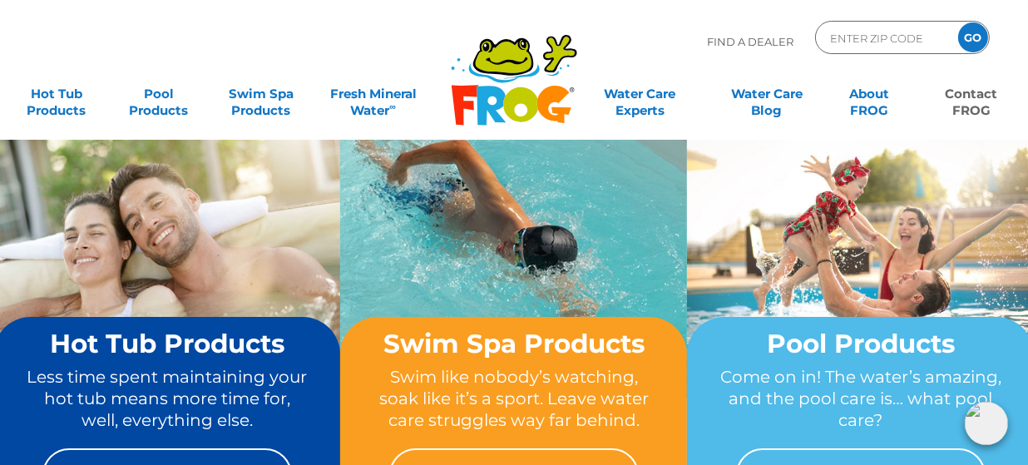 Image resolution: width=1028 pixels, height=465 pixels. Describe the element at coordinates (166, 398) in the screenshot. I see `p: Less time spent maintaining your hot tub means more time for, well, everything else.` at that location.